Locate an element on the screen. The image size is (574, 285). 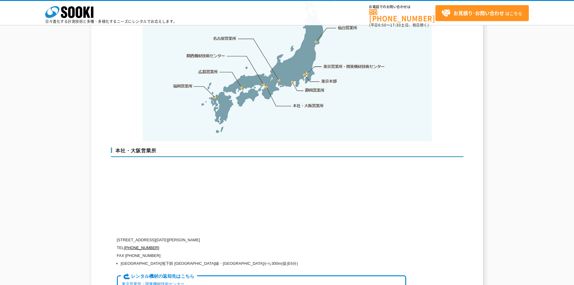
span: はこちら is located at coordinates (482, 13).